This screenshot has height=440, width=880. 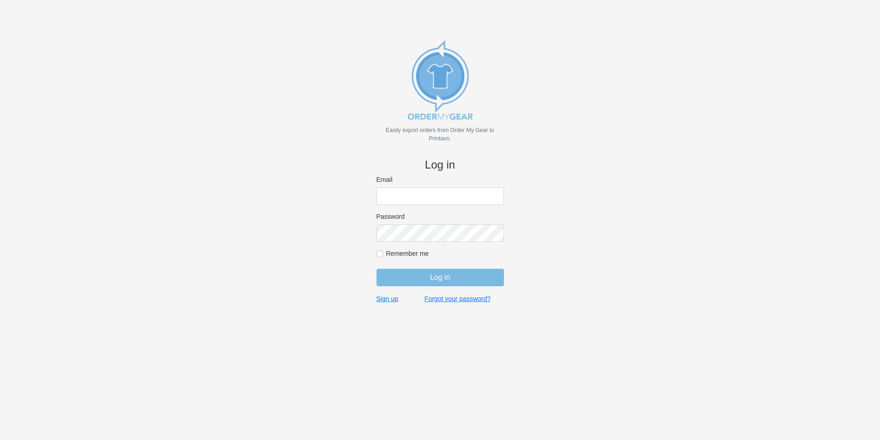 I want to click on input: Log in, so click(x=440, y=278).